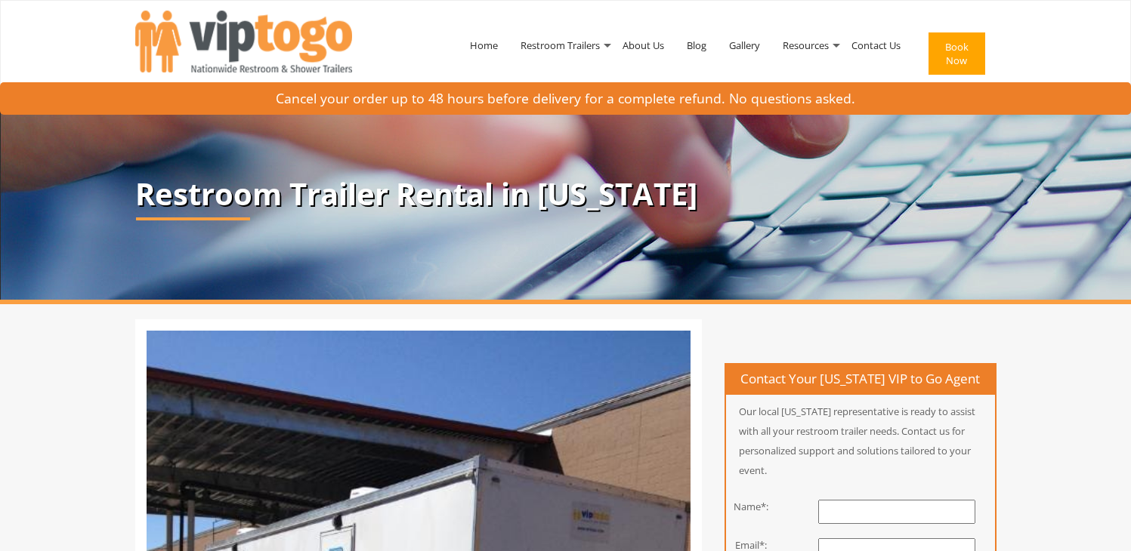 This screenshot has width=1131, height=551. What do you see at coordinates (483, 45) in the screenshot?
I see `a: Home` at bounding box center [483, 45].